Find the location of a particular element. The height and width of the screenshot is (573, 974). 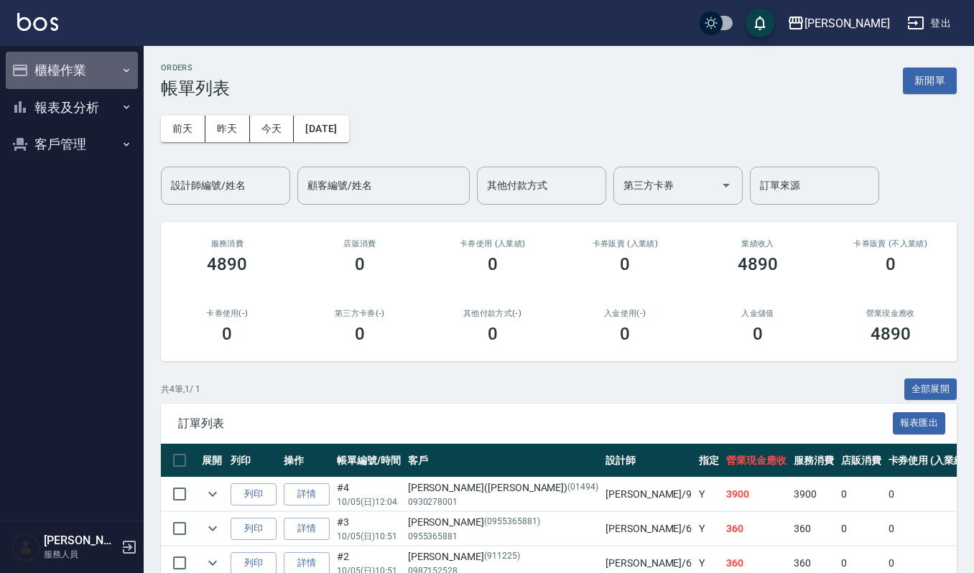

p: 0930278001 is located at coordinates (503, 502).